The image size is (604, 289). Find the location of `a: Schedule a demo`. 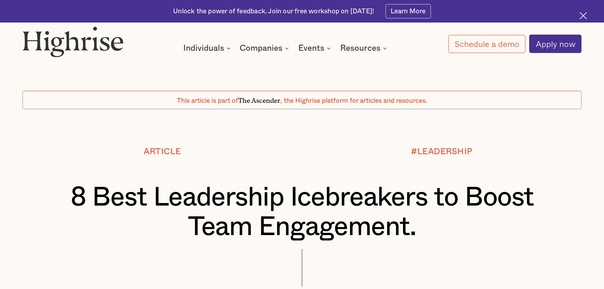

a: Schedule a demo is located at coordinates (487, 44).